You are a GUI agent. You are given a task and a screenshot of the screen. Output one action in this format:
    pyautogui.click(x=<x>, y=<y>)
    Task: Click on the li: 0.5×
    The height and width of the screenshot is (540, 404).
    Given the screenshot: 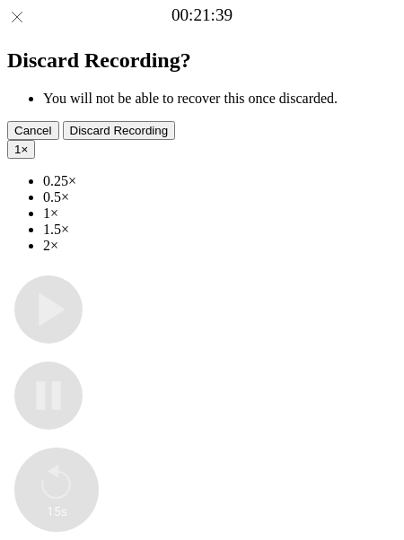 What is the action you would take?
    pyautogui.click(x=220, y=198)
    